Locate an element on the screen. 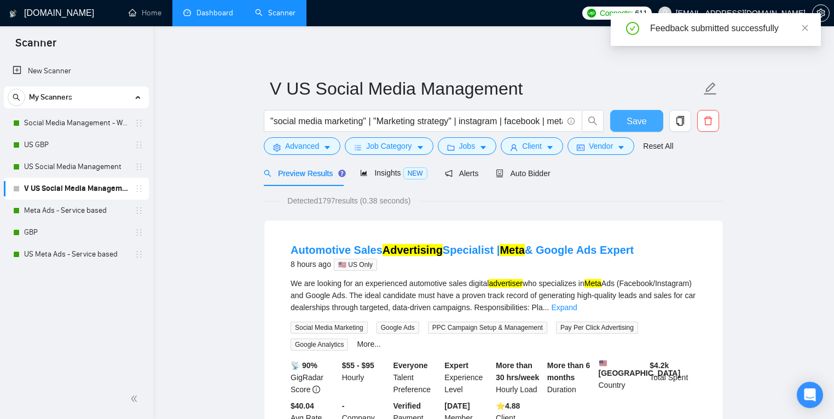  span: idcard is located at coordinates (581, 147).